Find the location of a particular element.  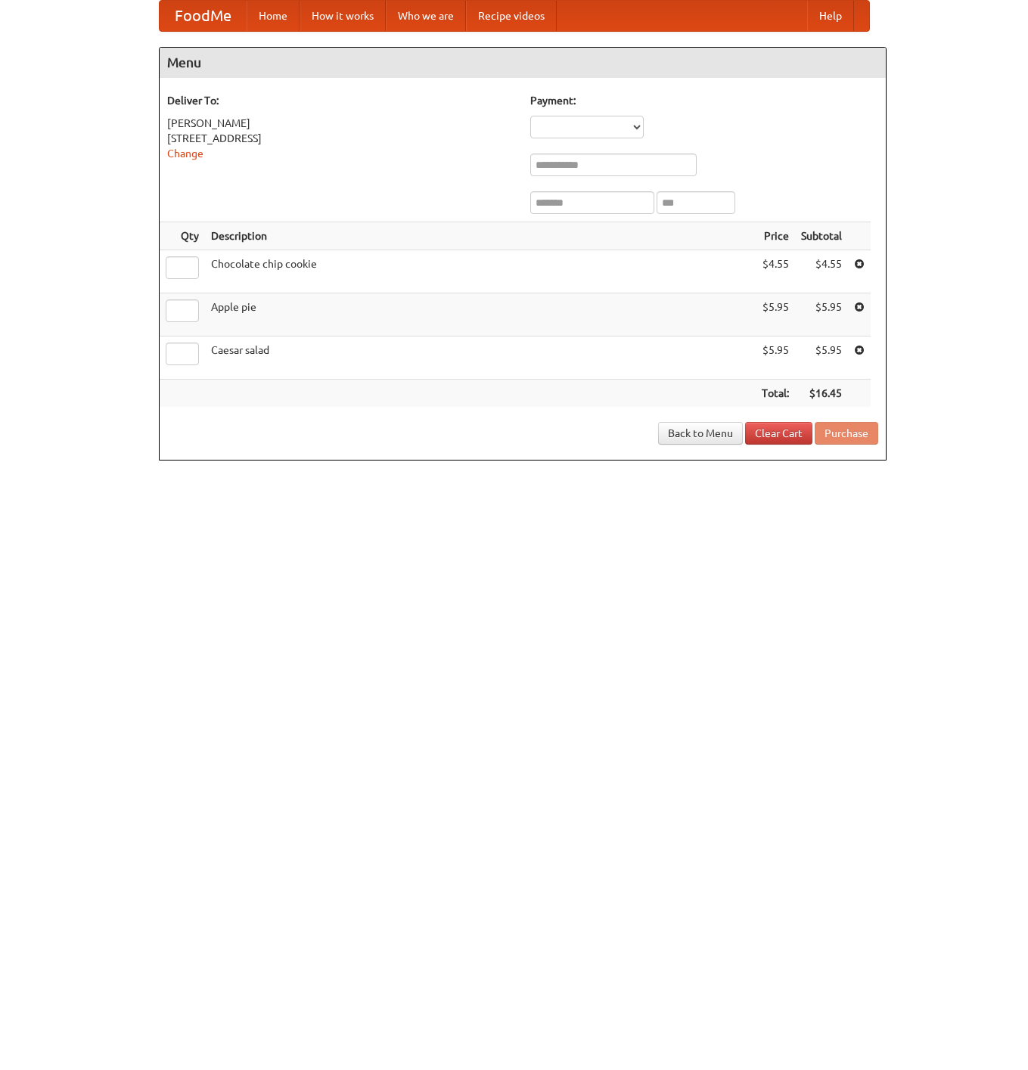

h4: Menu is located at coordinates (523, 63).